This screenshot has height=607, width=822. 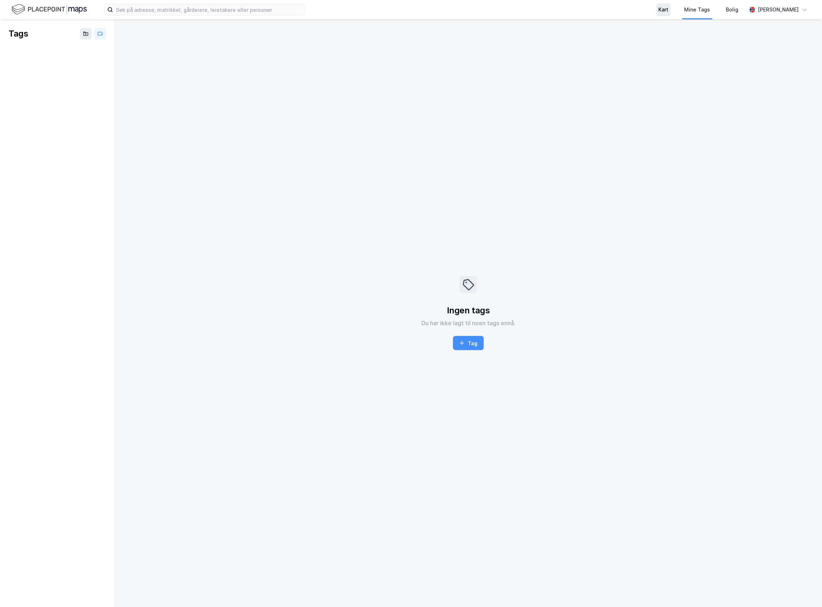 I want to click on img: logo.f888ab2527a4732fd821a326f86c7f29.svg, so click(x=49, y=9).